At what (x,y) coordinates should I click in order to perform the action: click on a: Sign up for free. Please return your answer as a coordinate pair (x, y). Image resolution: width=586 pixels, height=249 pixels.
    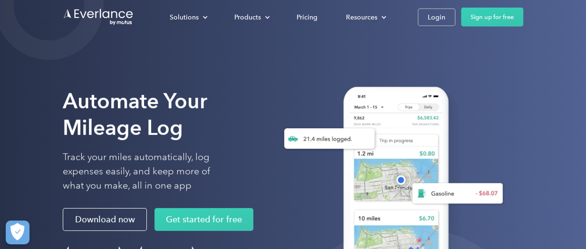
    Looking at the image, I should click on (492, 17).